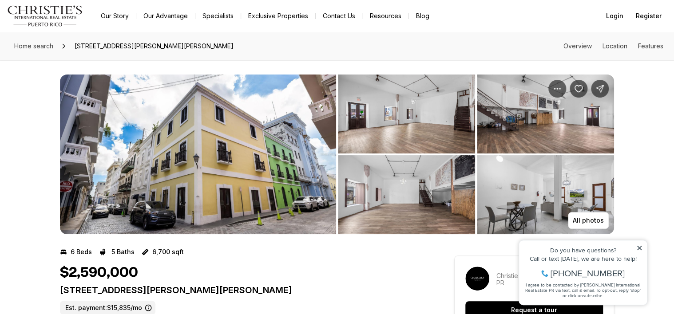 Image resolution: width=674 pixels, height=314 pixels. What do you see at coordinates (588, 221) in the screenshot?
I see `p: All photos` at bounding box center [588, 221].